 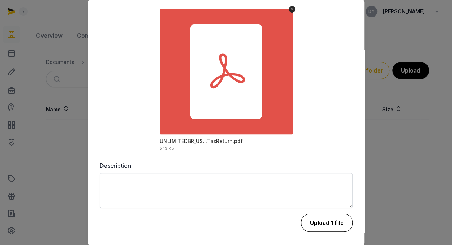 I want to click on button: Upload 1 file, so click(x=327, y=223).